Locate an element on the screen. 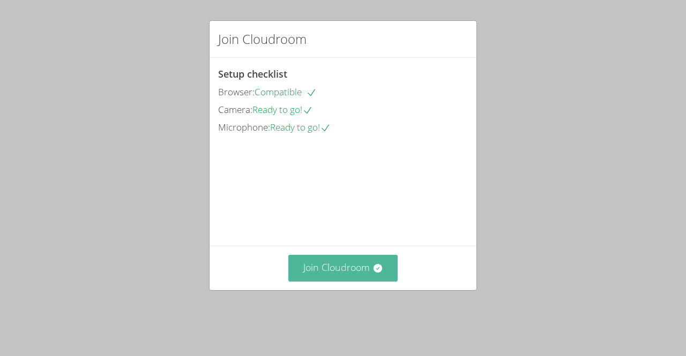 The height and width of the screenshot is (356, 686). span: Compatible is located at coordinates (286, 92).